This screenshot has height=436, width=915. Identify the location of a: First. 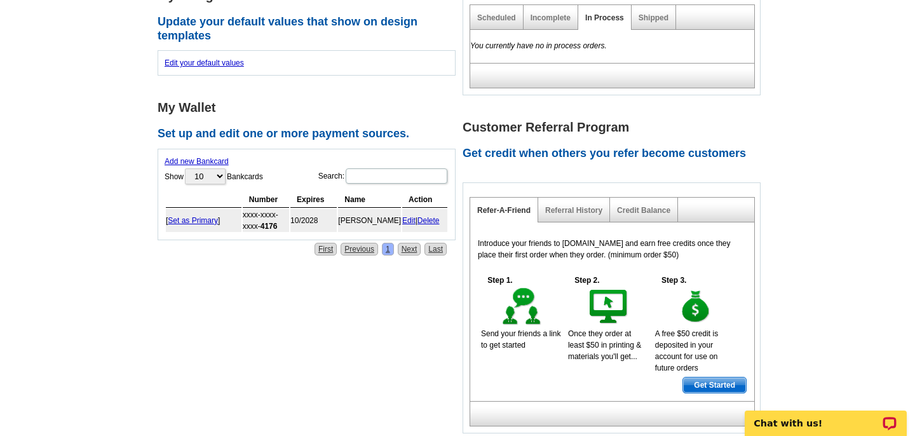
(325, 249).